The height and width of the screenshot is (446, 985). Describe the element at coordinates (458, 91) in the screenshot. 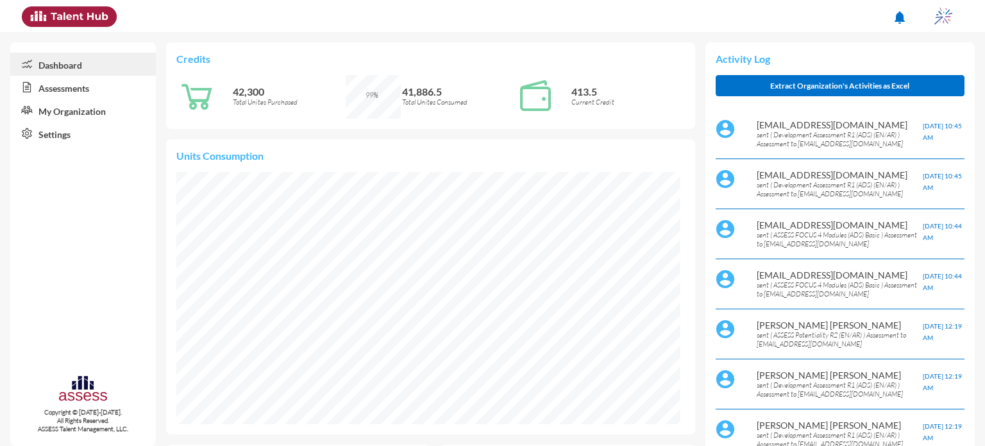

I see `p: 41,886.5` at that location.